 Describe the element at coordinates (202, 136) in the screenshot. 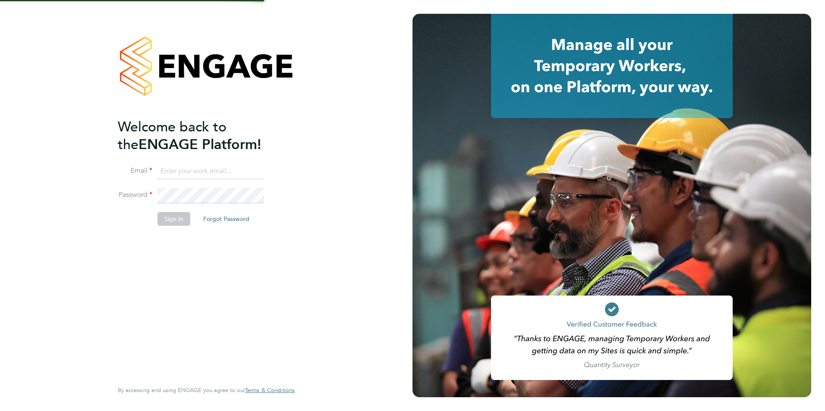

I see `h2: ENGAGE Platform!` at that location.